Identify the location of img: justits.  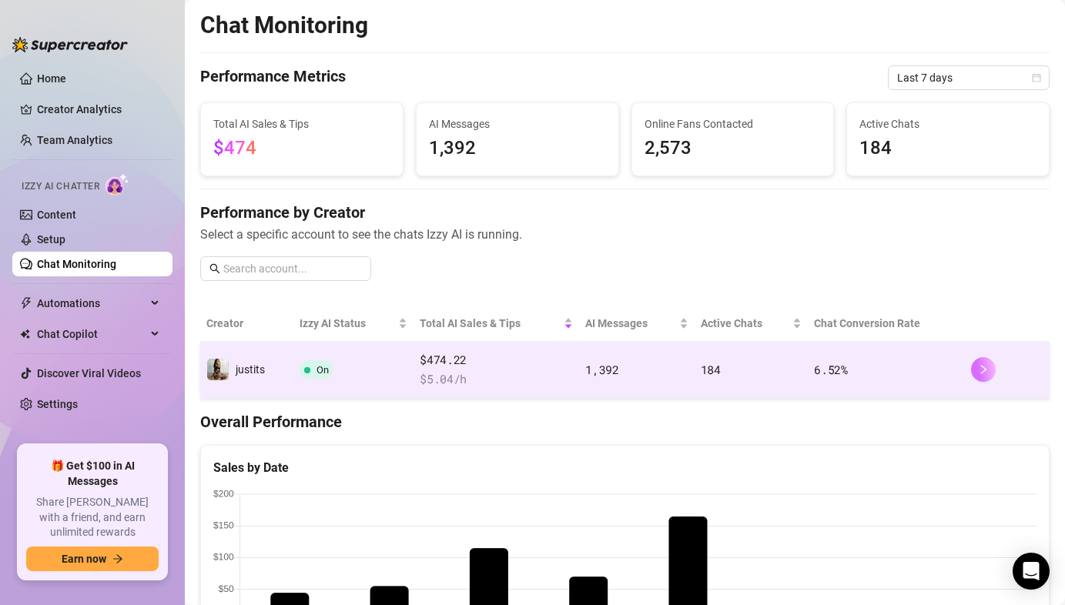
(218, 370).